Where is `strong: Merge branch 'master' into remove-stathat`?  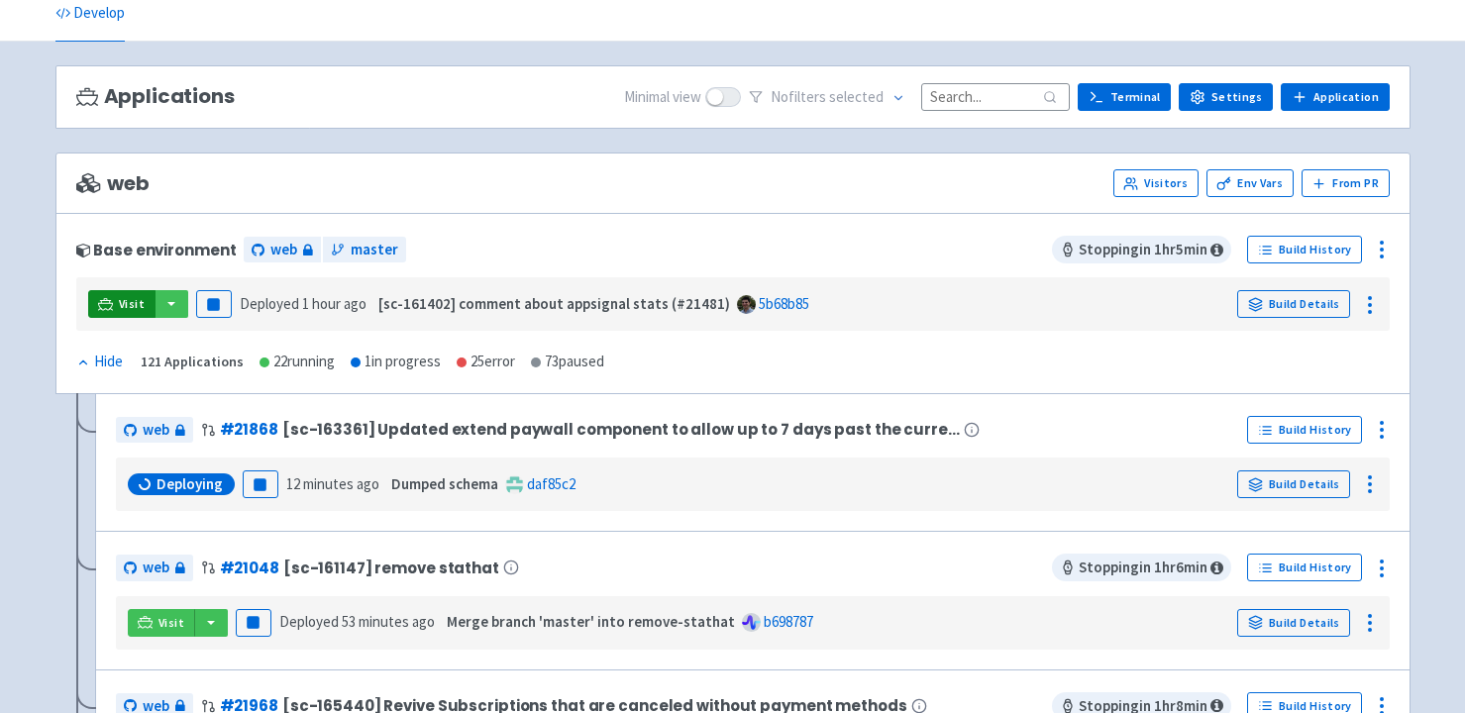 strong: Merge branch 'master' into remove-stathat is located at coordinates (590, 621).